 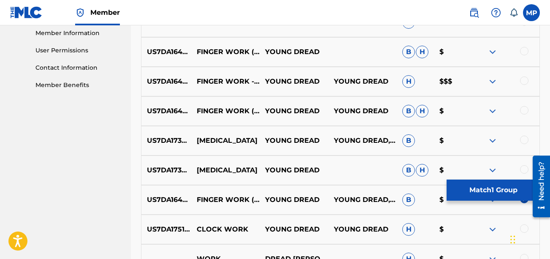 What do you see at coordinates (513, 239) in the screenshot?
I see `div: Drag` at bounding box center [513, 239].